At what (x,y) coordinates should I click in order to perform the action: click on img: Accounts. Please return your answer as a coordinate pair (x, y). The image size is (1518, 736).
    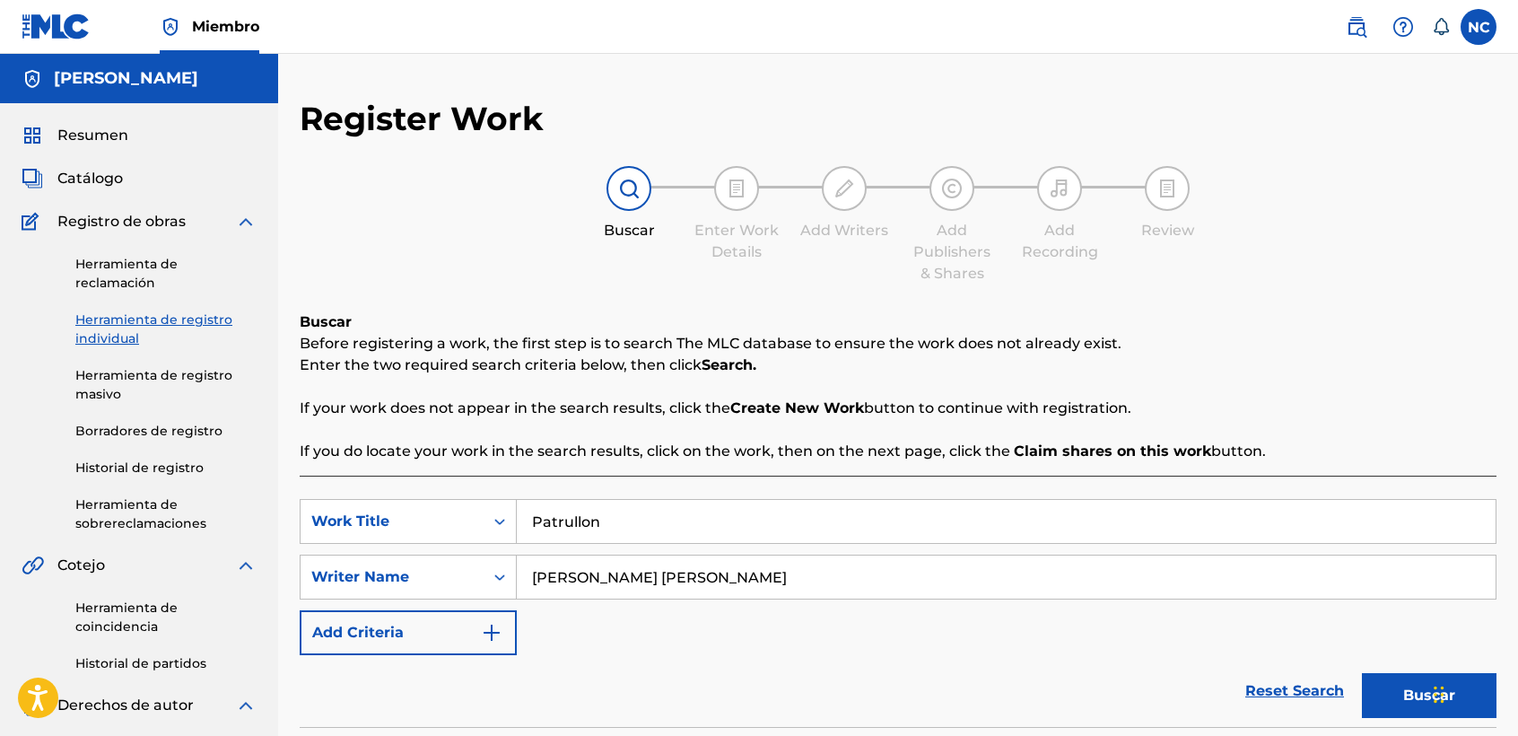
    Looking at the image, I should click on (32, 79).